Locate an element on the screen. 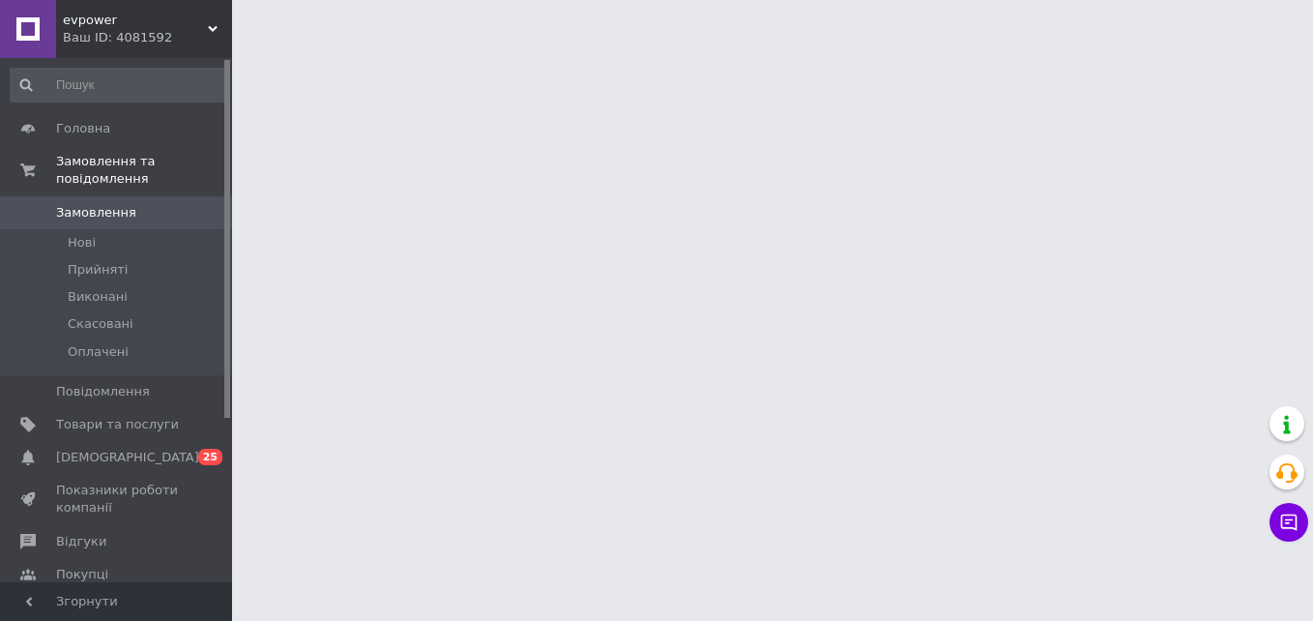 This screenshot has width=1313, height=621. span: evpower is located at coordinates (135, 20).